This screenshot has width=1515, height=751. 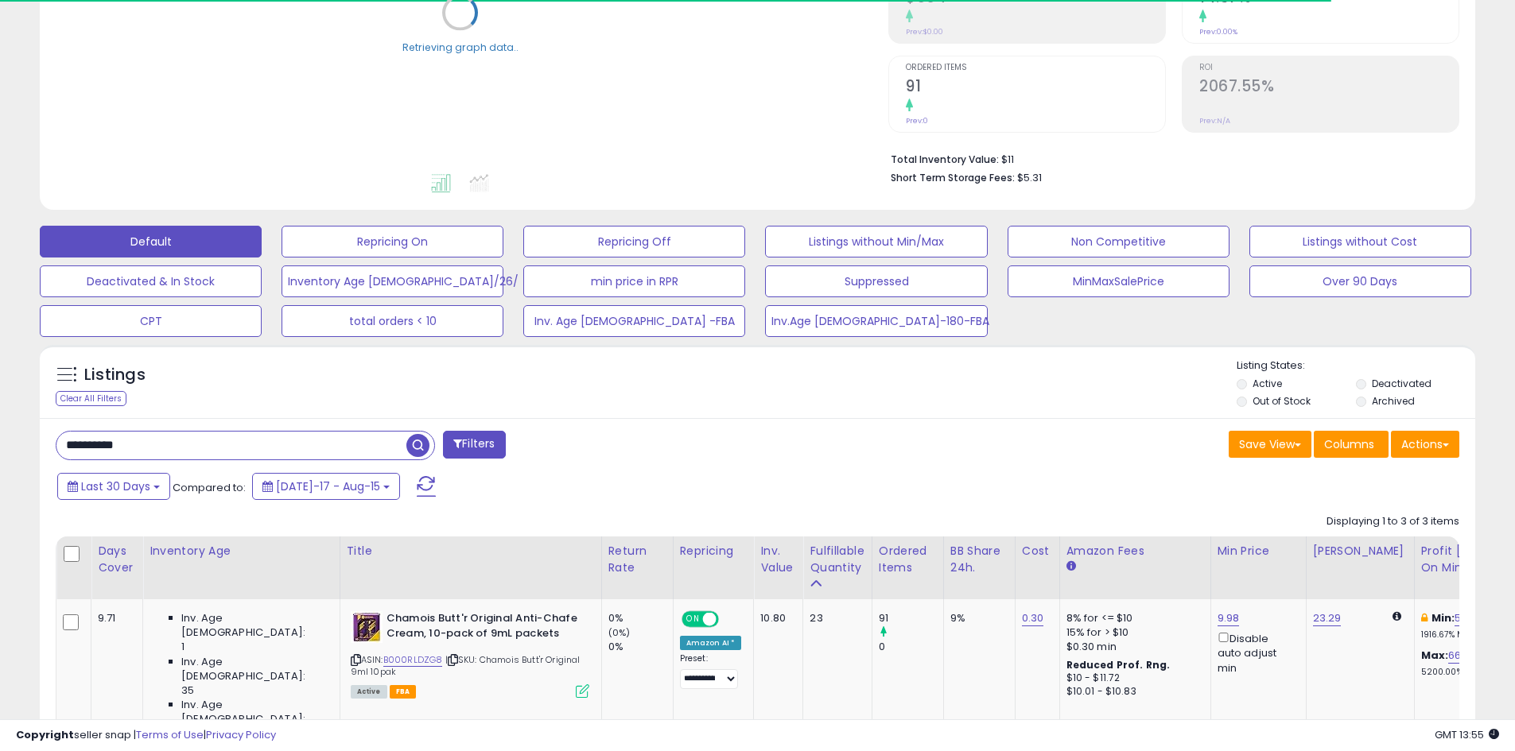 I want to click on button: Save View, so click(x=1270, y=444).